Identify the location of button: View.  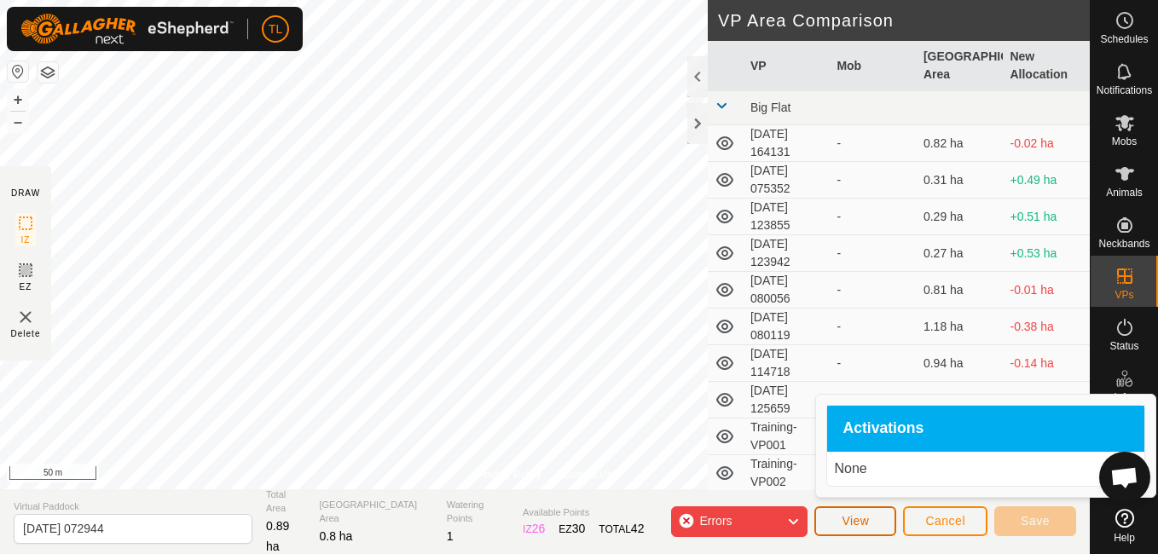
(855, 521).